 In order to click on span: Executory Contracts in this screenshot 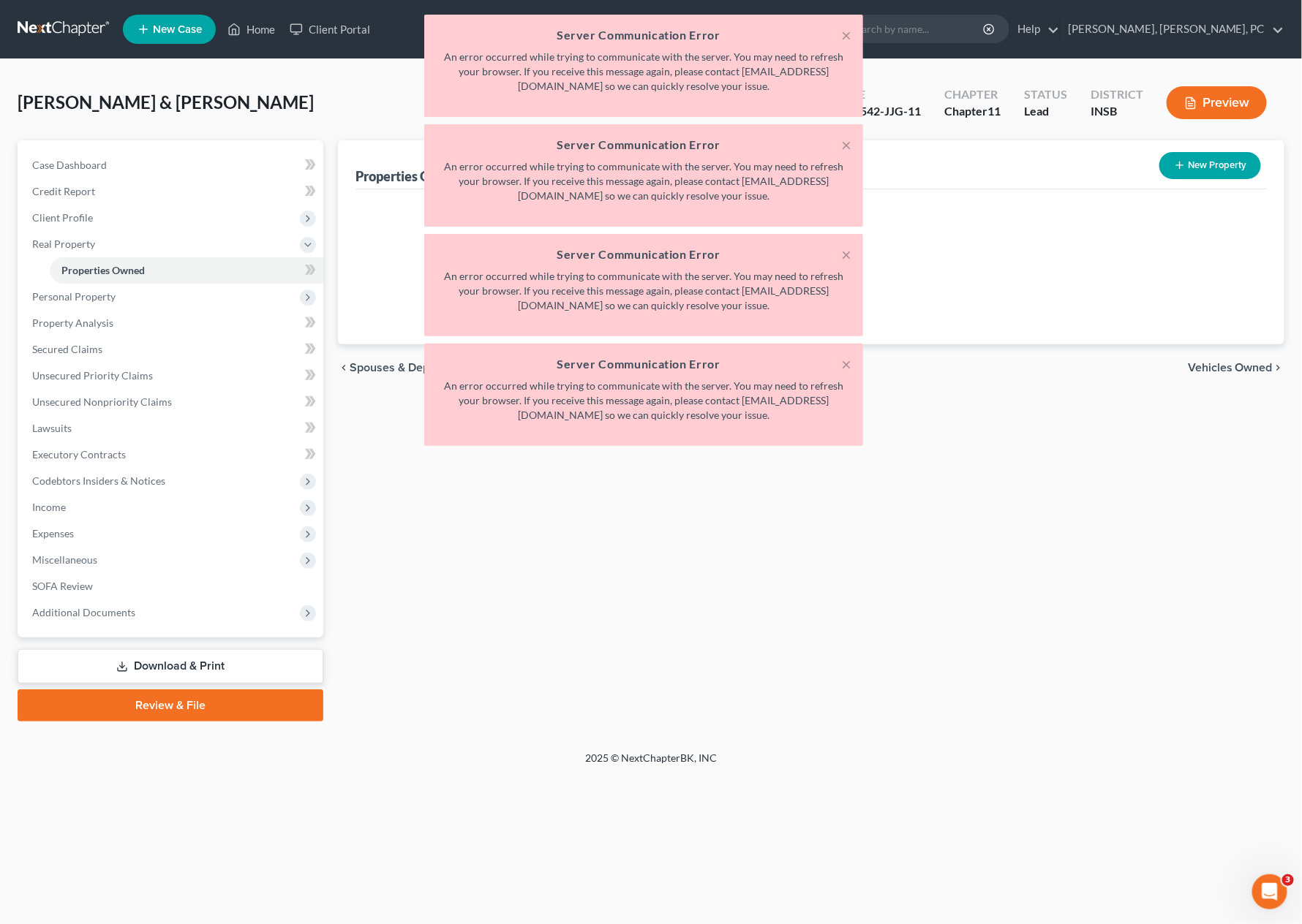, I will do `click(79, 454)`.